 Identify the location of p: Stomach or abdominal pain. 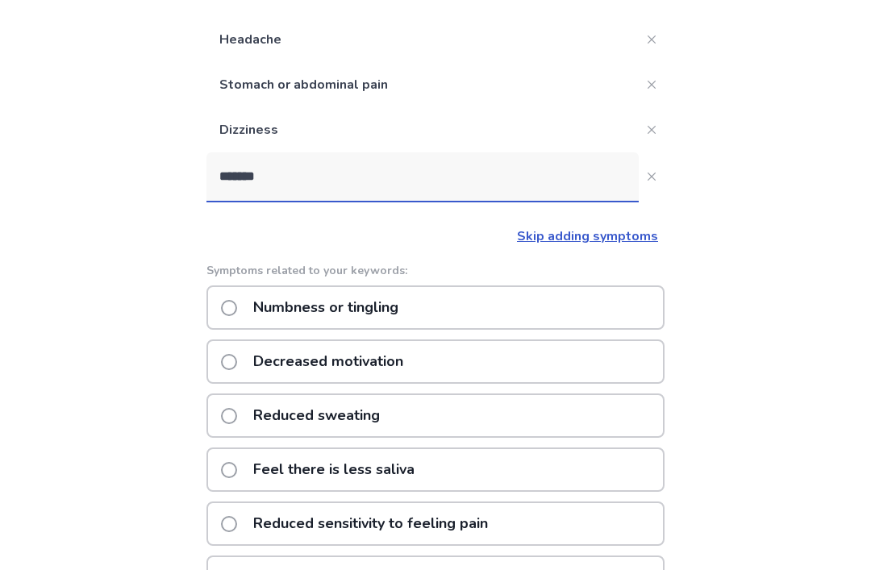
(423, 85).